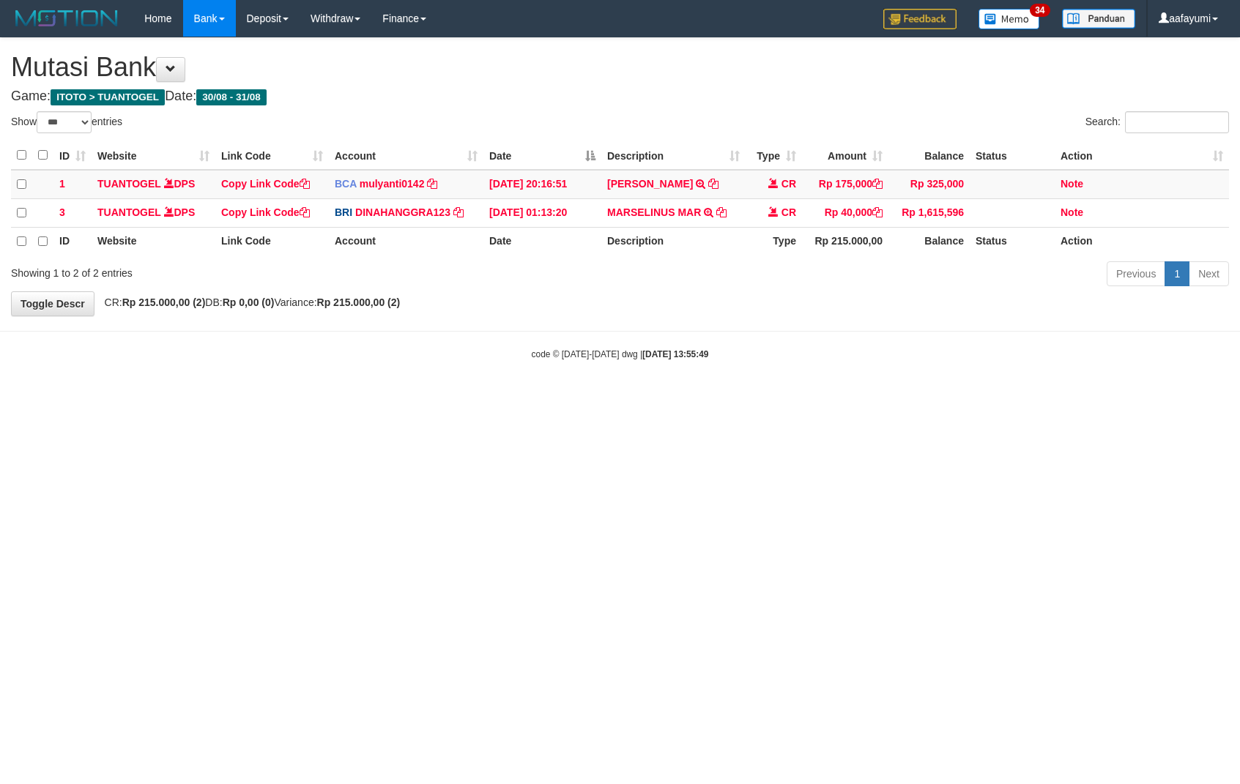 The height and width of the screenshot is (784, 1240). Describe the element at coordinates (845, 185) in the screenshot. I see `td: Rp 175,000` at that location.